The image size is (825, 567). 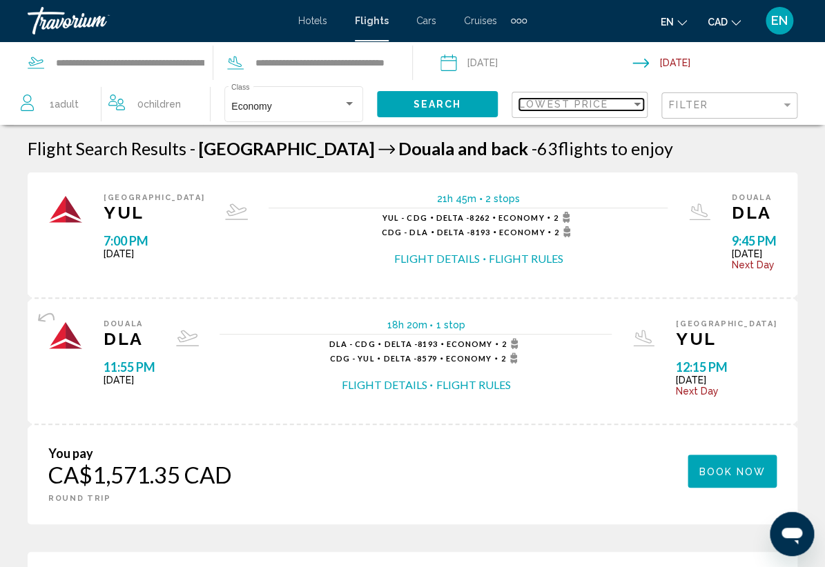 What do you see at coordinates (732, 469) in the screenshot?
I see `a: Book now` at bounding box center [732, 469].